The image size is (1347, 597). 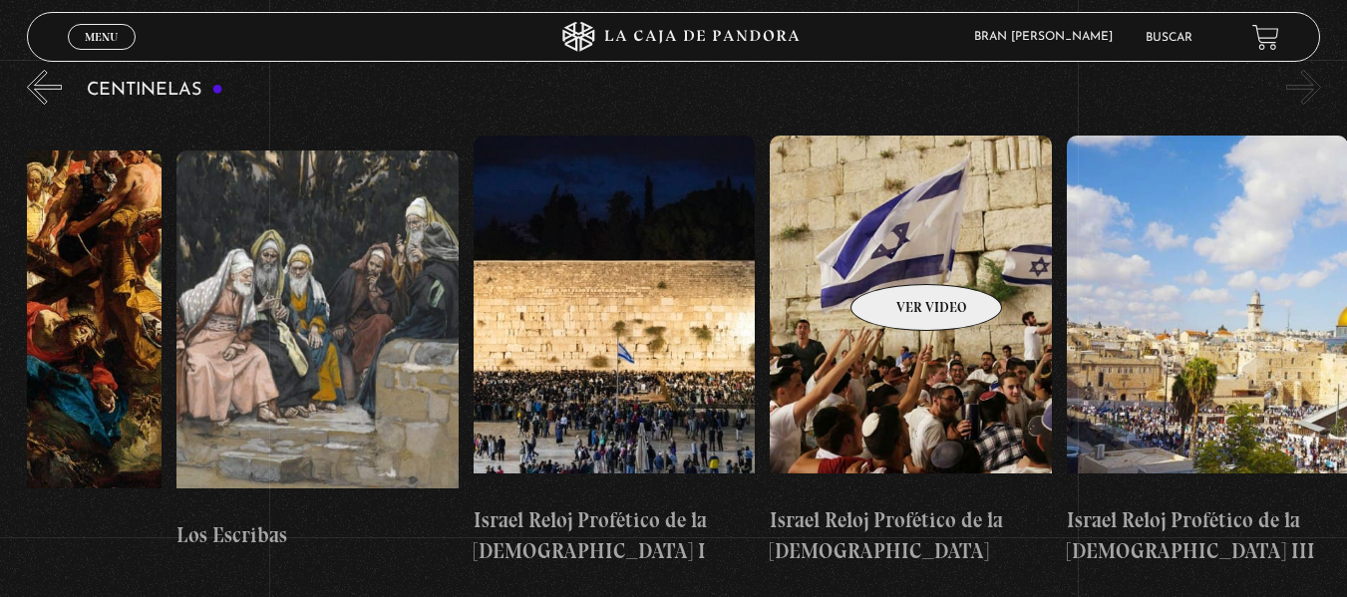 I want to click on h3: Centinelas, so click(x=155, y=90).